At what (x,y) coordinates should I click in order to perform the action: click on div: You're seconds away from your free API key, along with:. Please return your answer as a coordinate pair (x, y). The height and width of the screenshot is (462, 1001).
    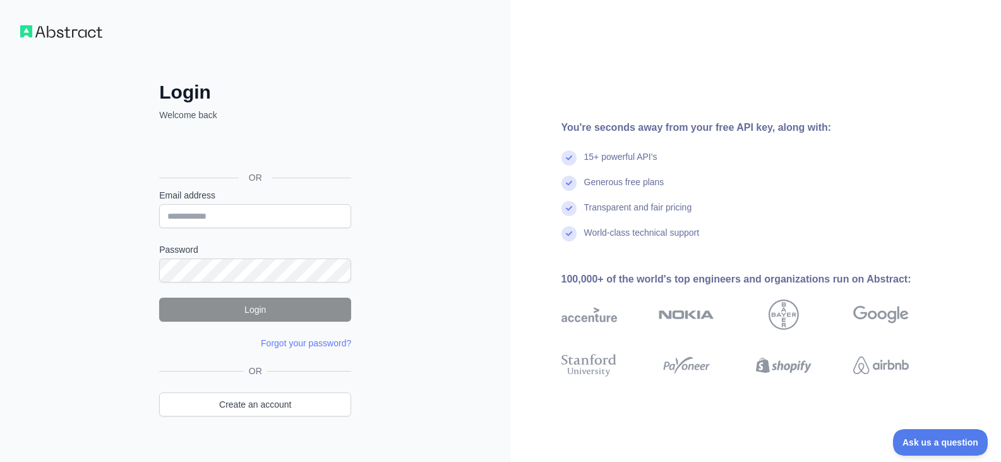
    Looking at the image, I should click on (755, 128).